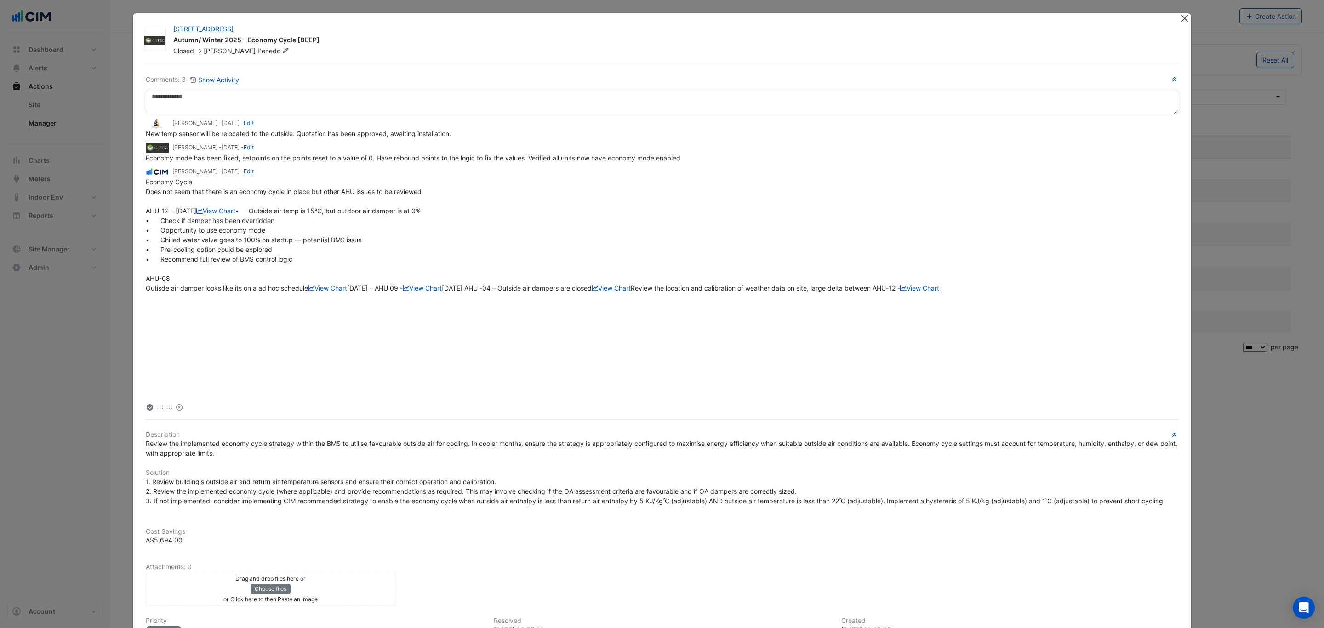 Image resolution: width=1324 pixels, height=628 pixels. What do you see at coordinates (543, 235) in the screenshot?
I see `span: Economy Cycle Does not seem that there is an economy cycle in place but other AHU issues to be re...` at bounding box center [543, 235].